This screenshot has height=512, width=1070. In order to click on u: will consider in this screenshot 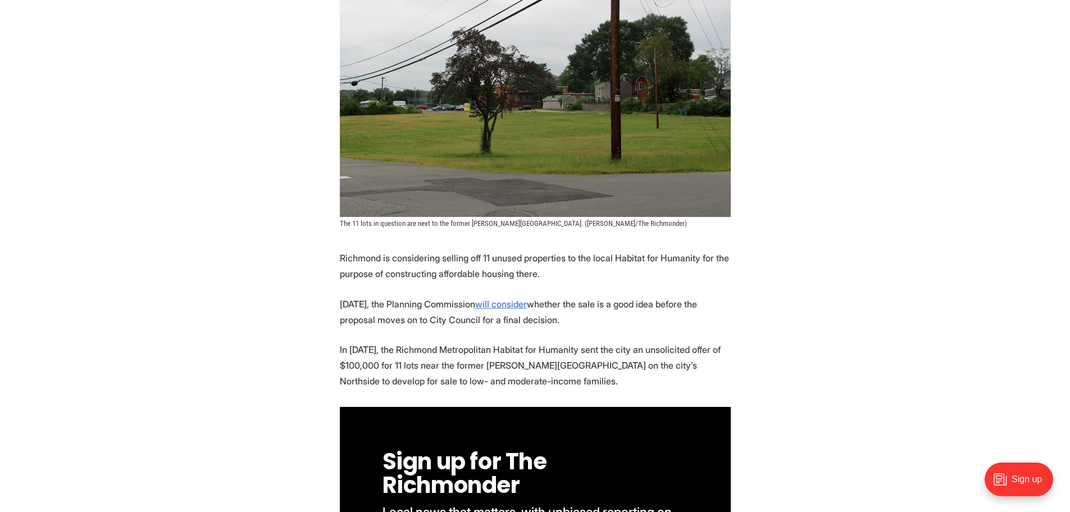, I will do `click(501, 304)`.